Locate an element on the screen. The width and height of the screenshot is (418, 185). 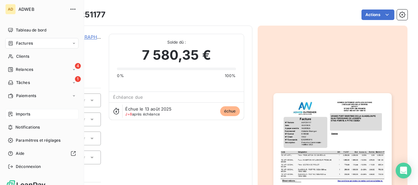
a: 1Tâches is located at coordinates (42, 83).